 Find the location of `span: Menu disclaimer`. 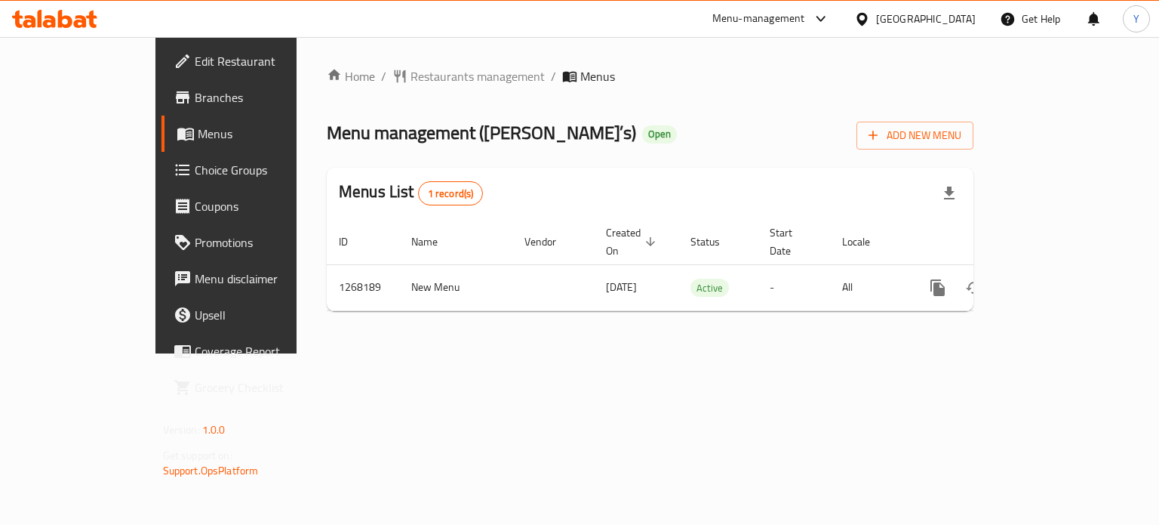

span: Menu disclaimer is located at coordinates (266, 278).